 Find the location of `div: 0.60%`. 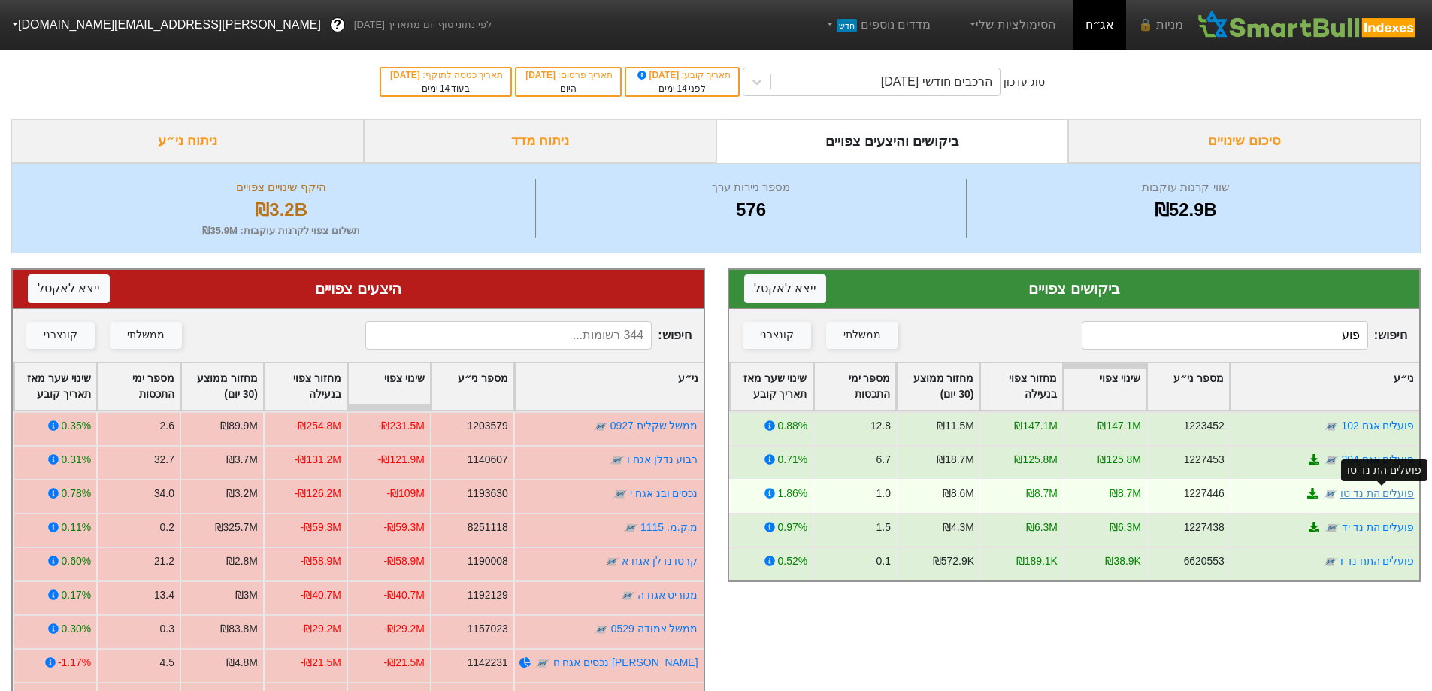

div: 0.60% is located at coordinates (76, 561).